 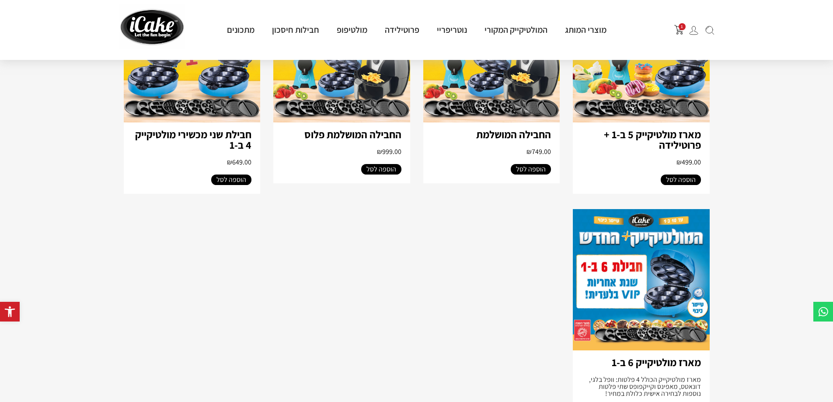 I want to click on span: 649.00, so click(x=239, y=162).